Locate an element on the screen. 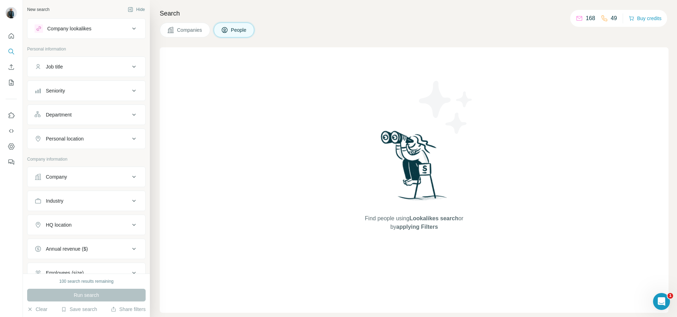  div: Personal location is located at coordinates (65, 139).